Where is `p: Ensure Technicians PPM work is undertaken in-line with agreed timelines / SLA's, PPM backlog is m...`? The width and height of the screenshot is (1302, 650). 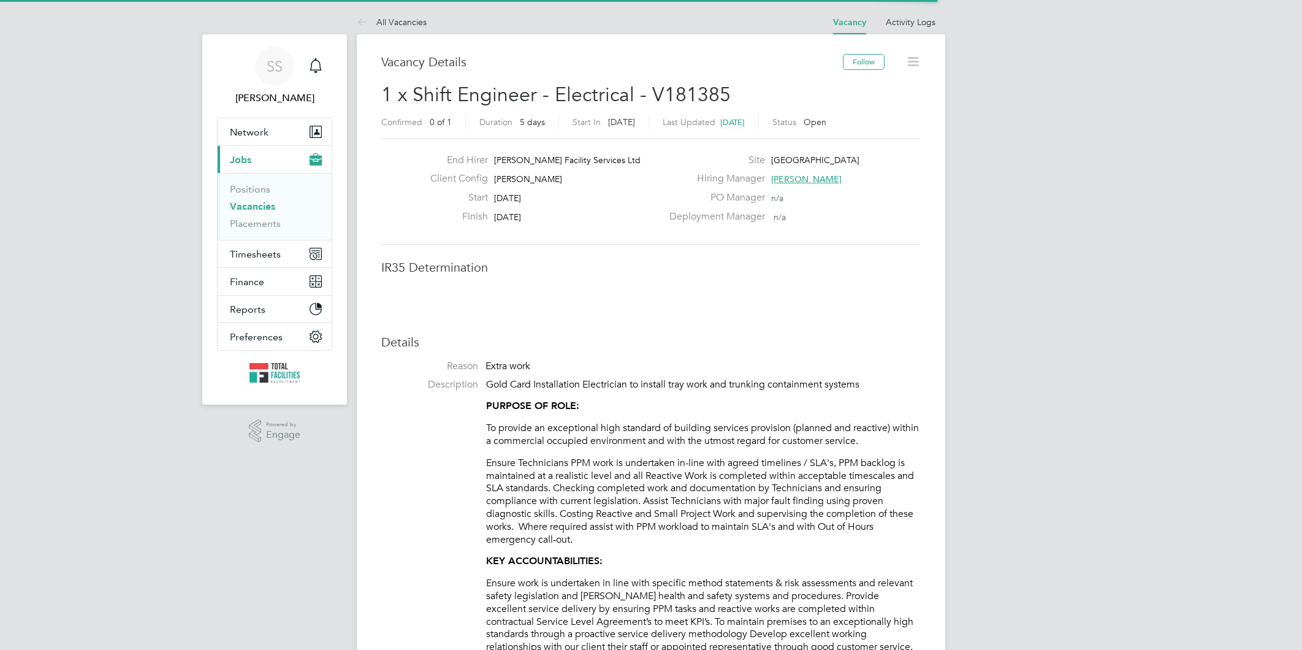 p: Ensure Technicians PPM work is undertaken in-line with agreed timelines / SLA's, PPM backlog is m... is located at coordinates (703, 501).